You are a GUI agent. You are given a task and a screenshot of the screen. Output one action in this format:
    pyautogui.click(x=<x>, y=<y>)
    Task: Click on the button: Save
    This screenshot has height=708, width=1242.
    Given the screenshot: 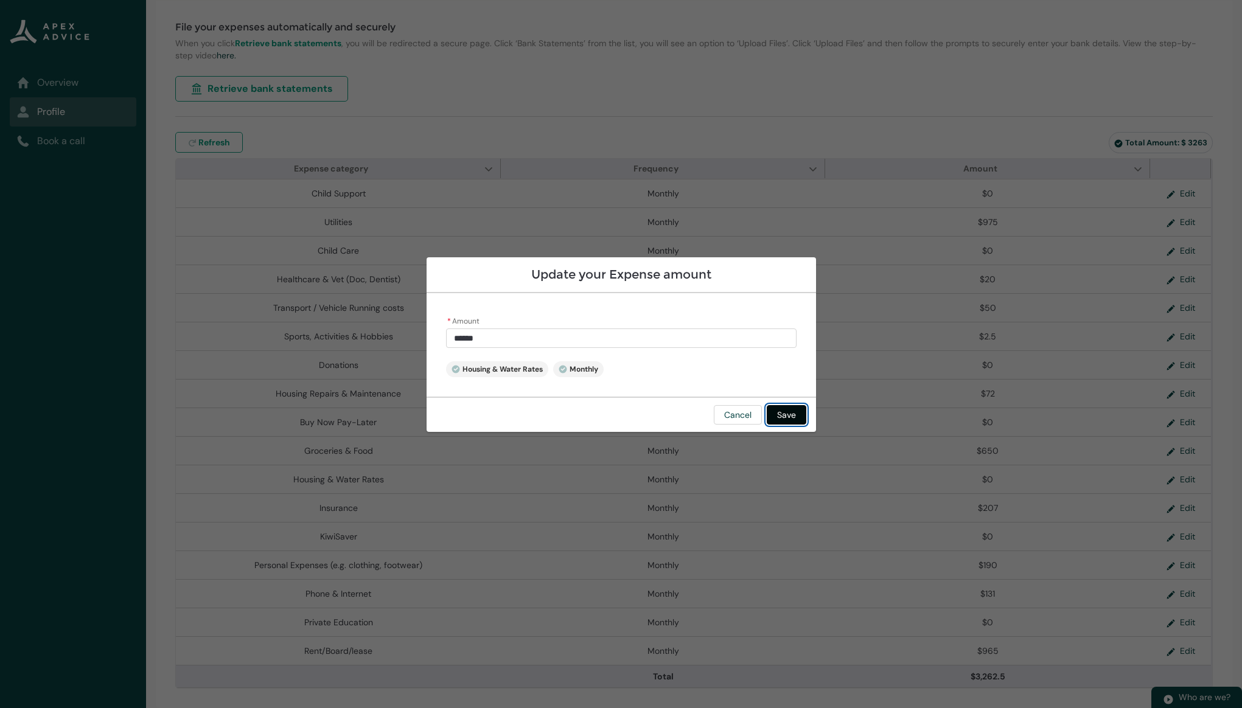 What is the action you would take?
    pyautogui.click(x=786, y=415)
    